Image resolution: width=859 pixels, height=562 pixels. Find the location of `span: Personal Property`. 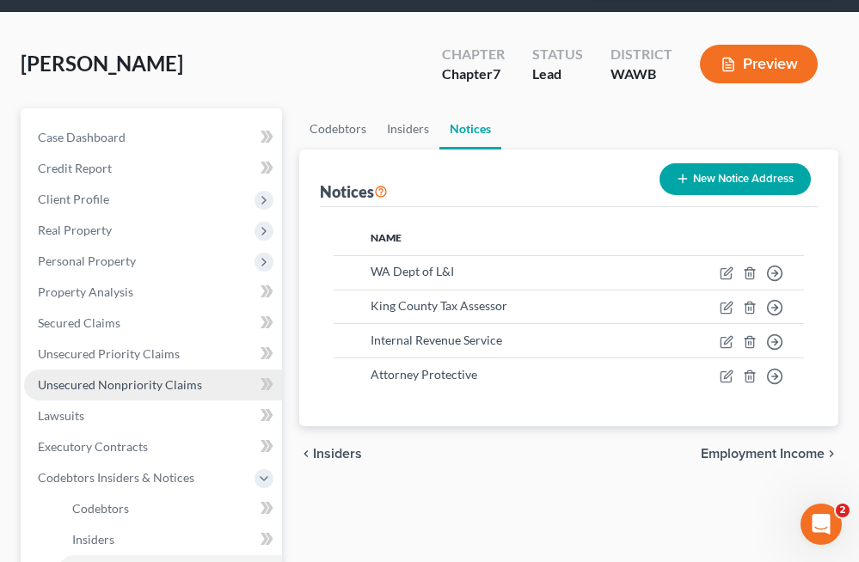

span: Personal Property is located at coordinates (87, 261).